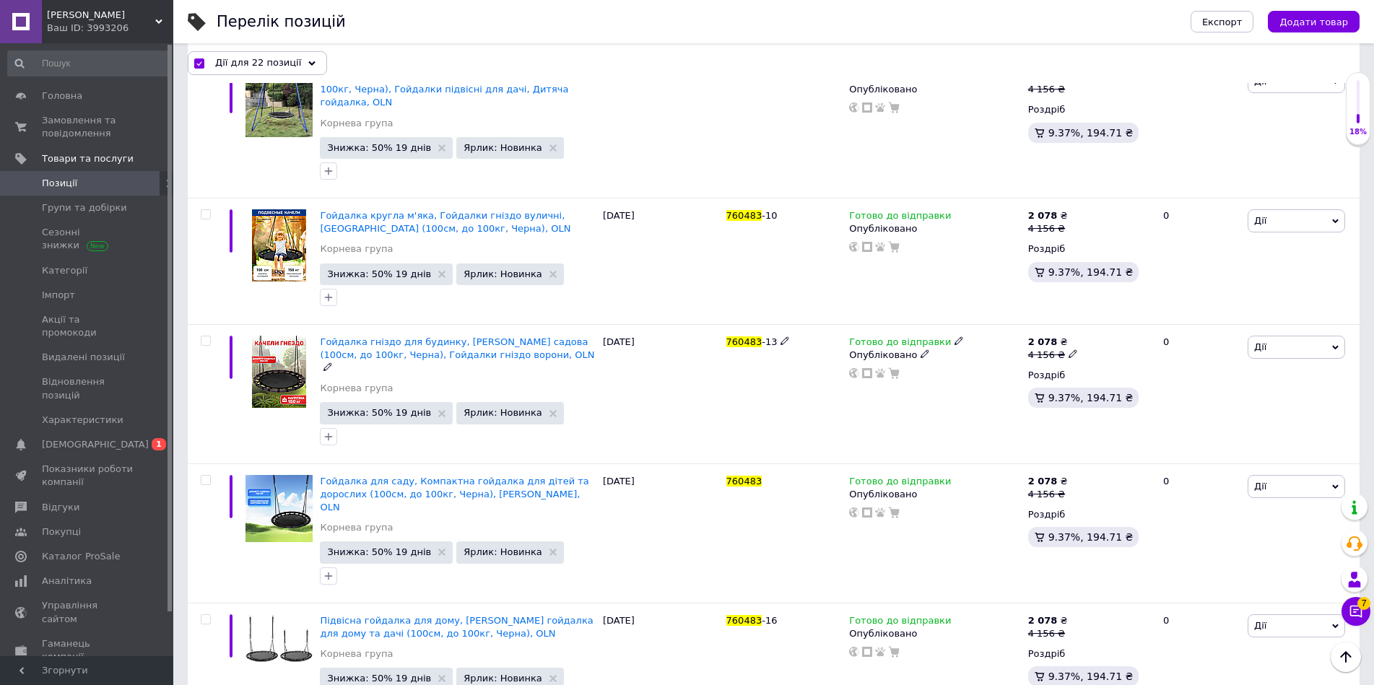  I want to click on span: Відгуки, so click(61, 507).